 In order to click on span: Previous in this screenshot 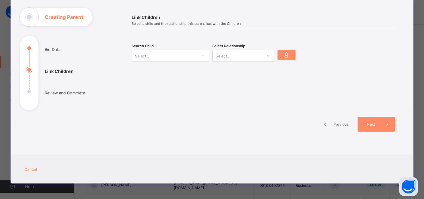, I will do `click(341, 124)`.